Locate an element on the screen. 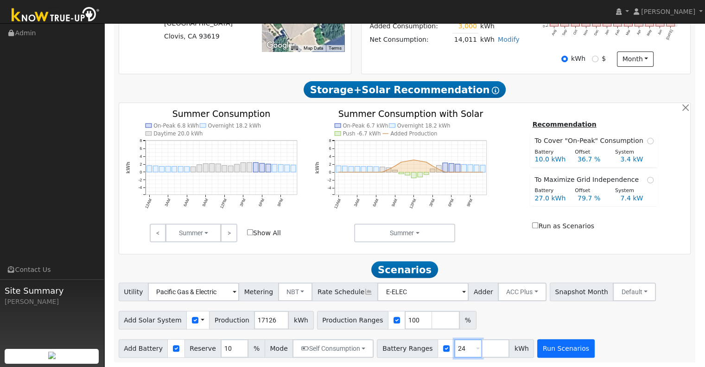 Image resolution: width=705 pixels, height=367 pixels. span: Mode is located at coordinates (279, 348).